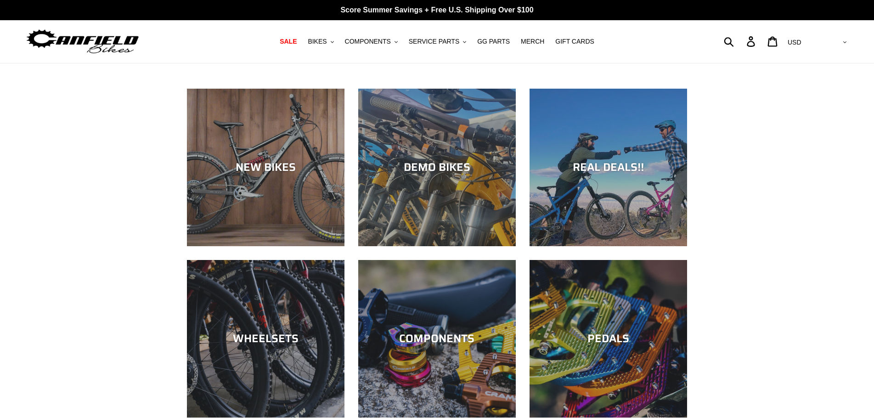  I want to click on div: REAL DEALS!!, so click(608, 167).